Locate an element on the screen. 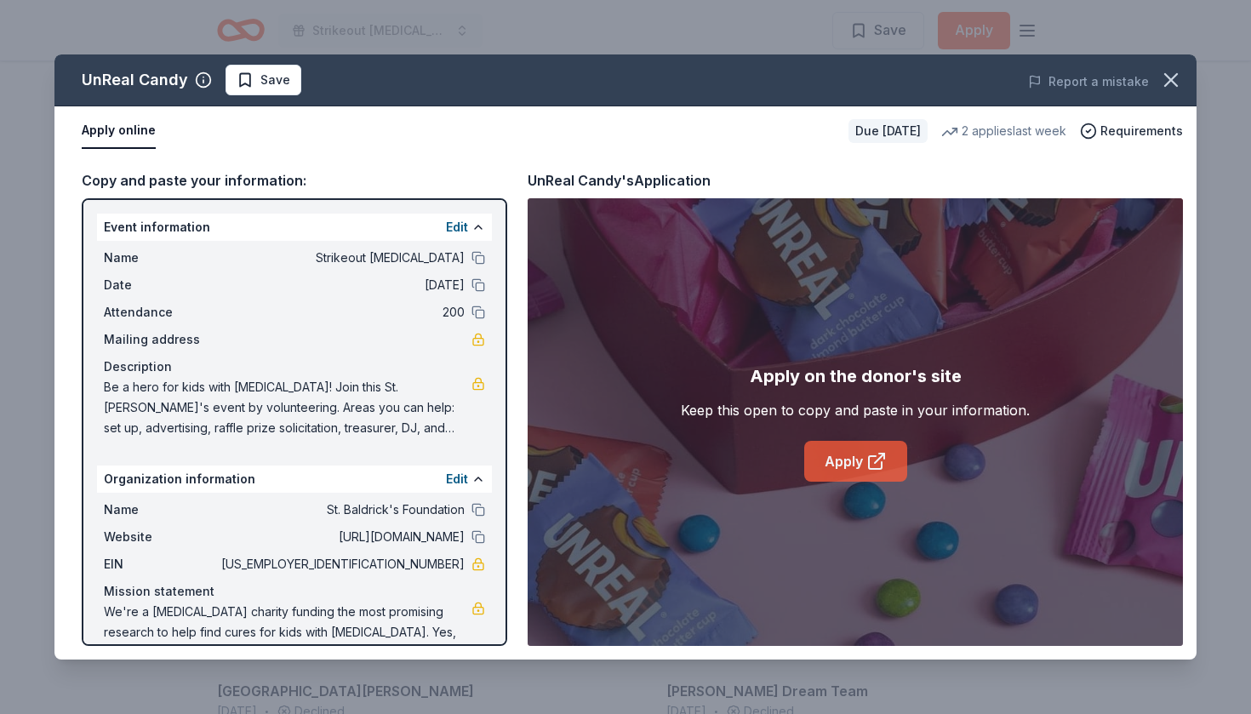  div: Keep this open to copy and paste in your information. is located at coordinates (855, 410).